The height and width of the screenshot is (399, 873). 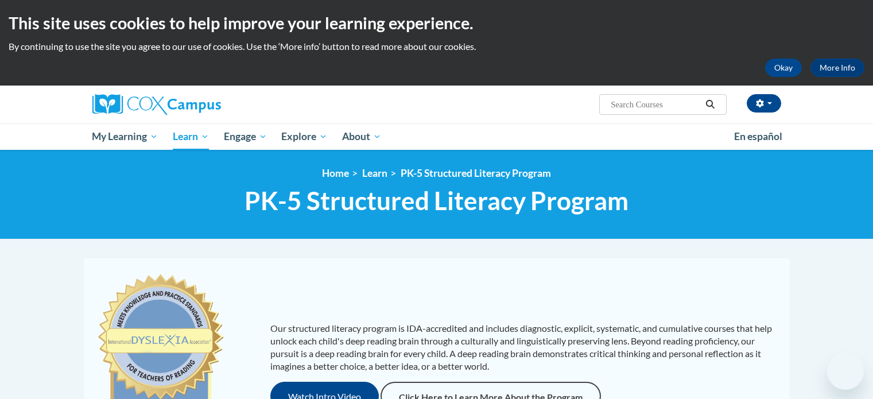 What do you see at coordinates (655, 104) in the screenshot?
I see `input: Search Courses` at bounding box center [655, 104].